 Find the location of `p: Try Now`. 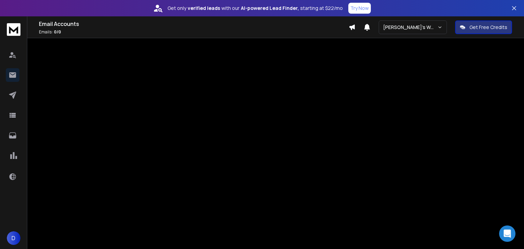

p: Try Now is located at coordinates (359, 8).